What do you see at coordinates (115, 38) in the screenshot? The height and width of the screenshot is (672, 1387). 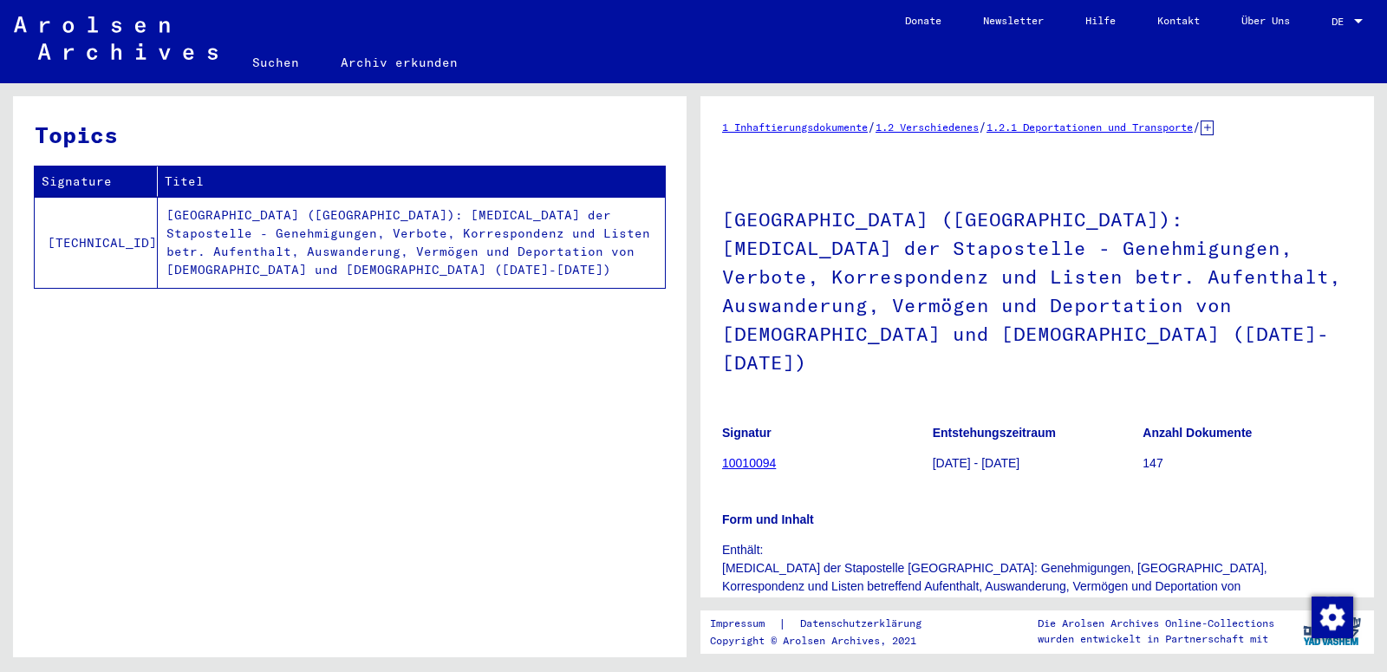 I see `img: Arolsen_neg.svg` at bounding box center [115, 38].